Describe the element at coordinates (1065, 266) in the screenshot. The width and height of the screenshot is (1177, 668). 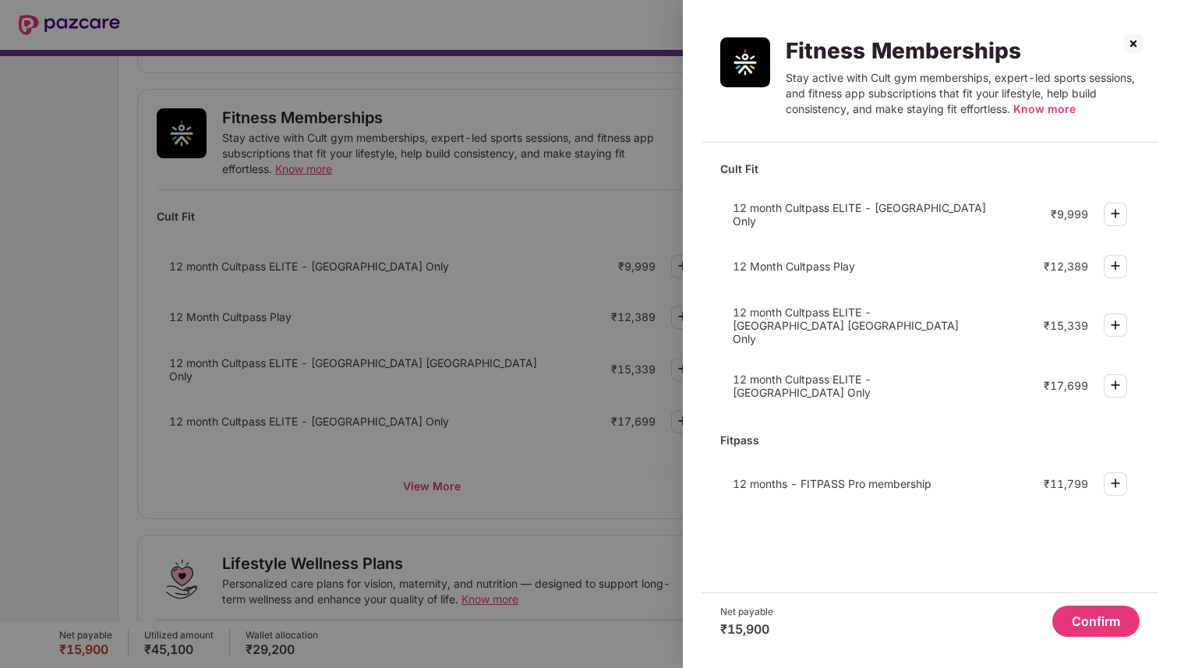
I see `div: ₹12,389` at that location.